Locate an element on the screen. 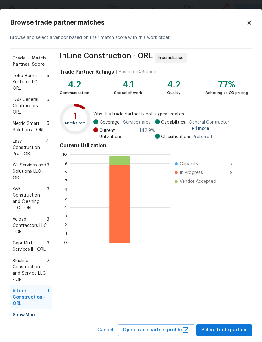 The width and height of the screenshot is (262, 342). text: 4 is located at coordinates (66, 207).